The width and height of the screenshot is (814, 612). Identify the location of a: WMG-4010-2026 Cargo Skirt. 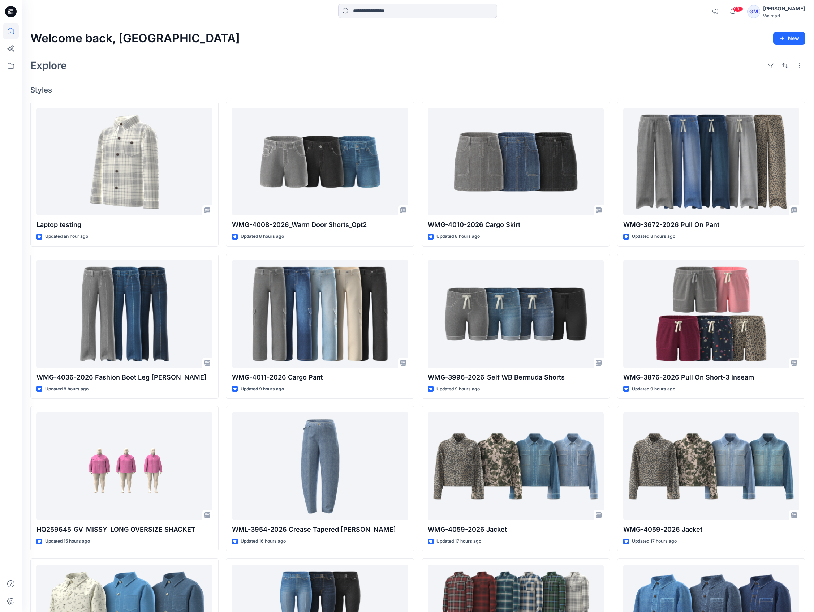
(516, 162).